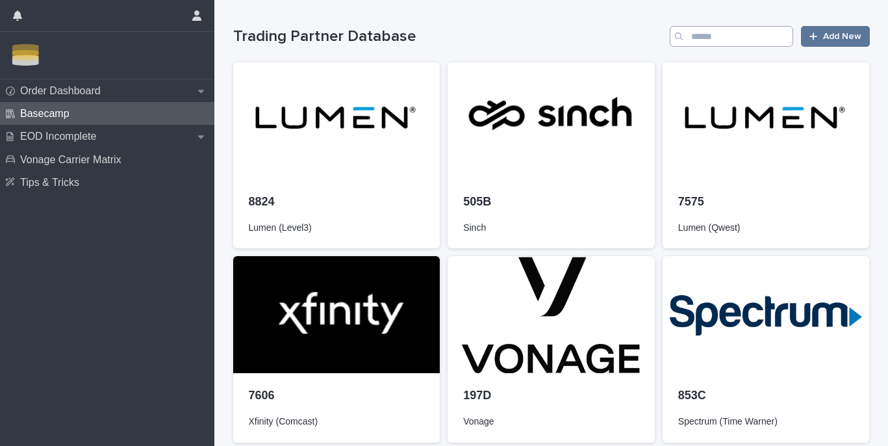  What do you see at coordinates (842, 36) in the screenshot?
I see `span: Add New` at bounding box center [842, 36].